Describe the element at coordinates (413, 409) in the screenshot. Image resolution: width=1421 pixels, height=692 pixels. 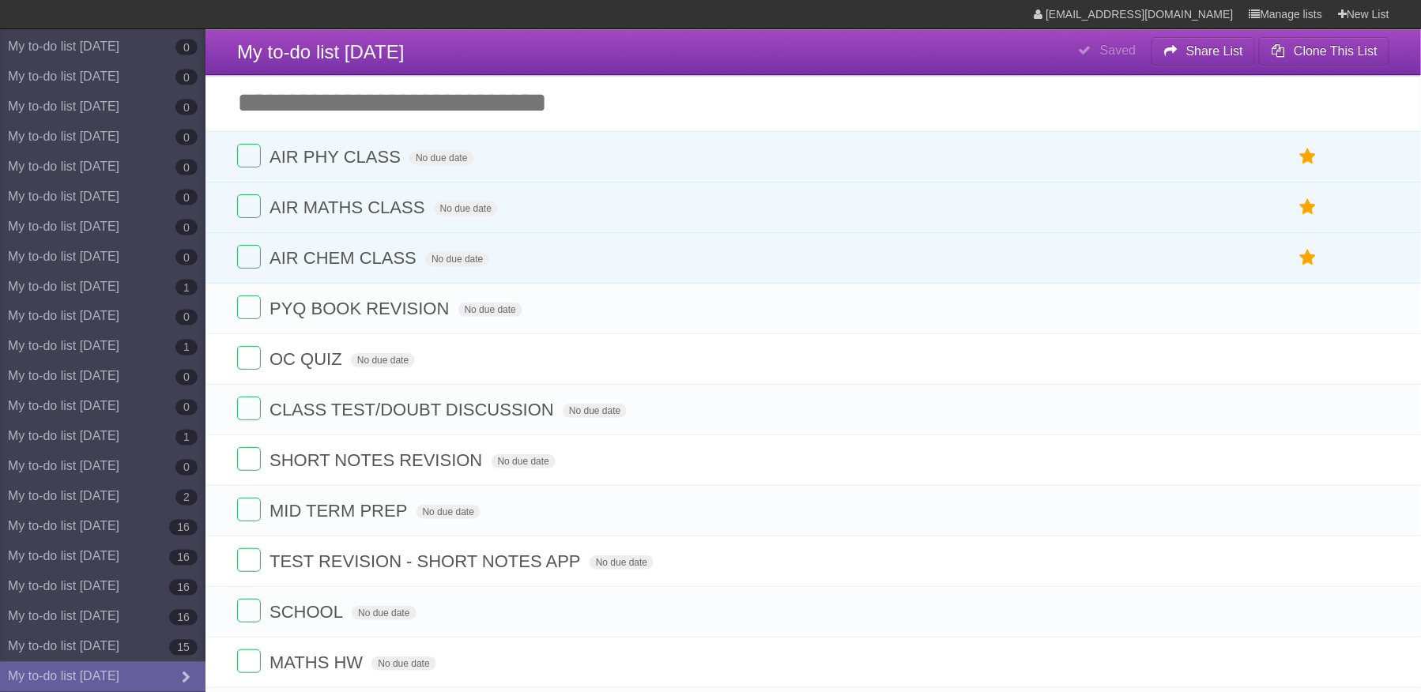
I see `span: CLASS TEST/DOUBT DISCUSSION` at that location.